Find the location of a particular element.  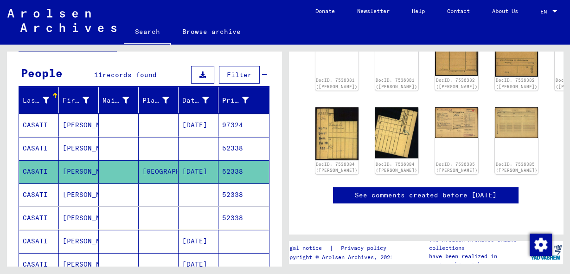

p: have been realized in partnership with is located at coordinates (479, 260).